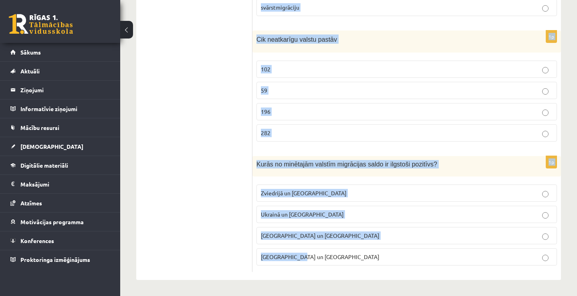 The height and width of the screenshot is (296, 577). Describe the element at coordinates (30, 71) in the screenshot. I see `span: Aktuāli` at that location.